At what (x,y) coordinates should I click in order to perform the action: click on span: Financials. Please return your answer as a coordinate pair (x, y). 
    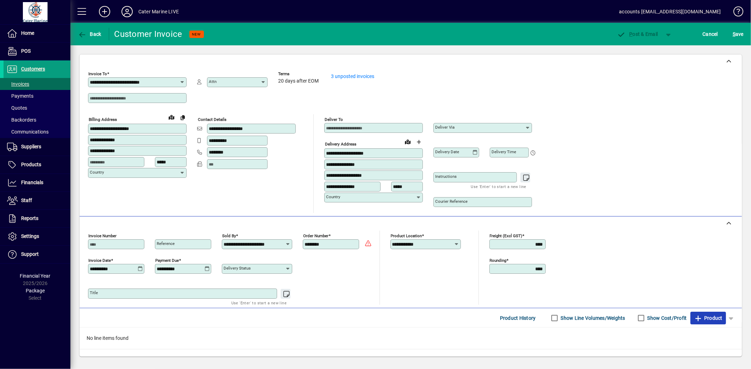
    Looking at the image, I should click on (32, 183).